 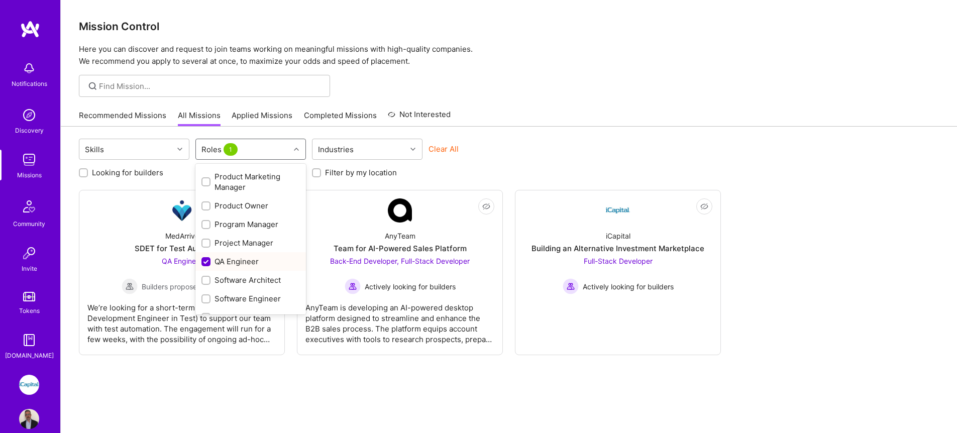 I want to click on img: User Avatar, so click(x=29, y=419).